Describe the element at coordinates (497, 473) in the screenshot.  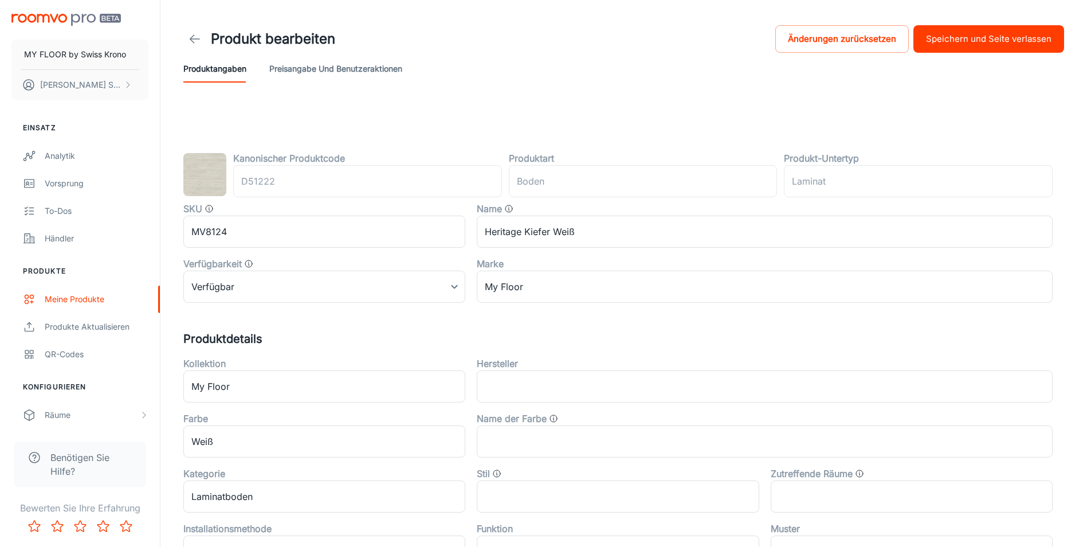
I see `svg: Produktstil, wie zum Beispiel „Traditionell“ oder „Minimalistisch“` at that location.